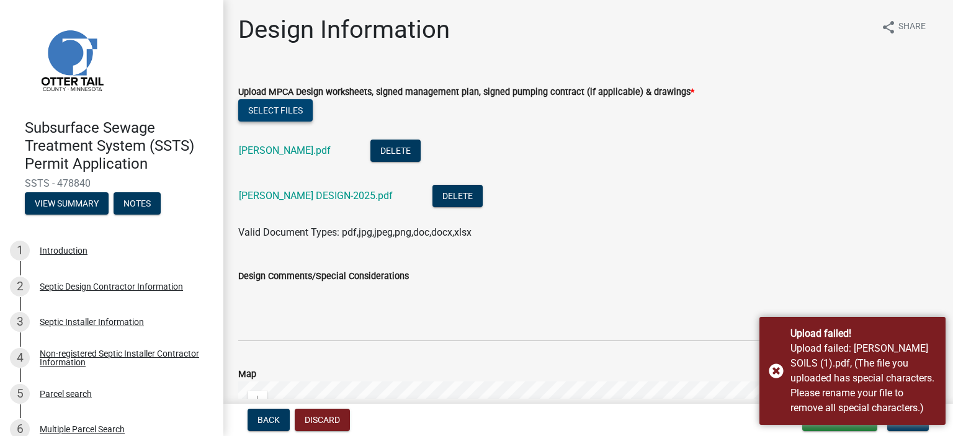 This screenshot has height=436, width=953. What do you see at coordinates (269, 420) in the screenshot?
I see `span: Back` at bounding box center [269, 420].